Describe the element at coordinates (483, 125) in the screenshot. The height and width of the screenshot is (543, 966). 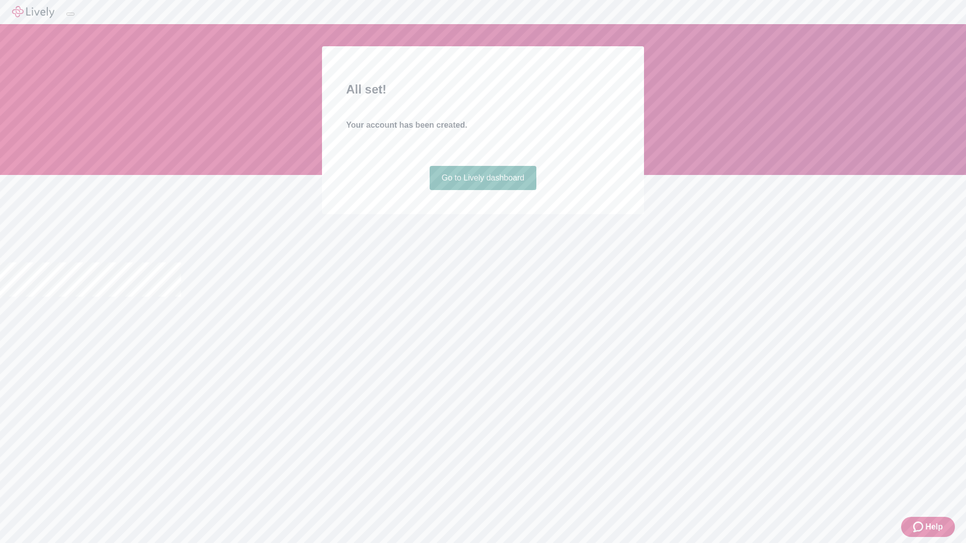
I see `h4: Your account has been created.` at that location.